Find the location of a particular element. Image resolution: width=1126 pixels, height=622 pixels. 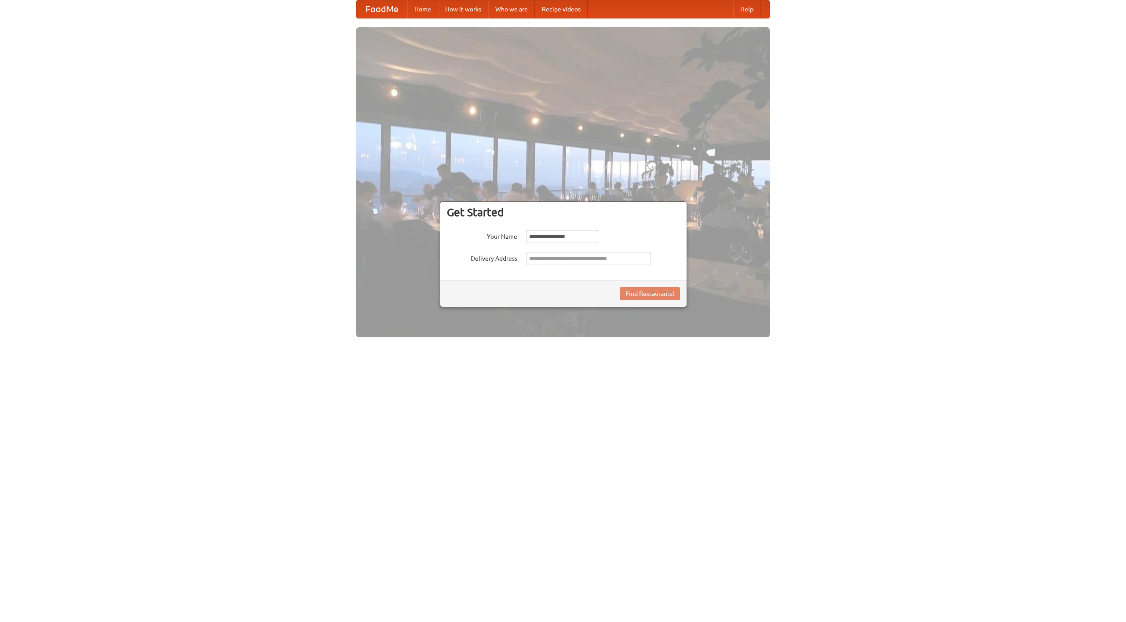

a: Recipe videos is located at coordinates (561, 9).